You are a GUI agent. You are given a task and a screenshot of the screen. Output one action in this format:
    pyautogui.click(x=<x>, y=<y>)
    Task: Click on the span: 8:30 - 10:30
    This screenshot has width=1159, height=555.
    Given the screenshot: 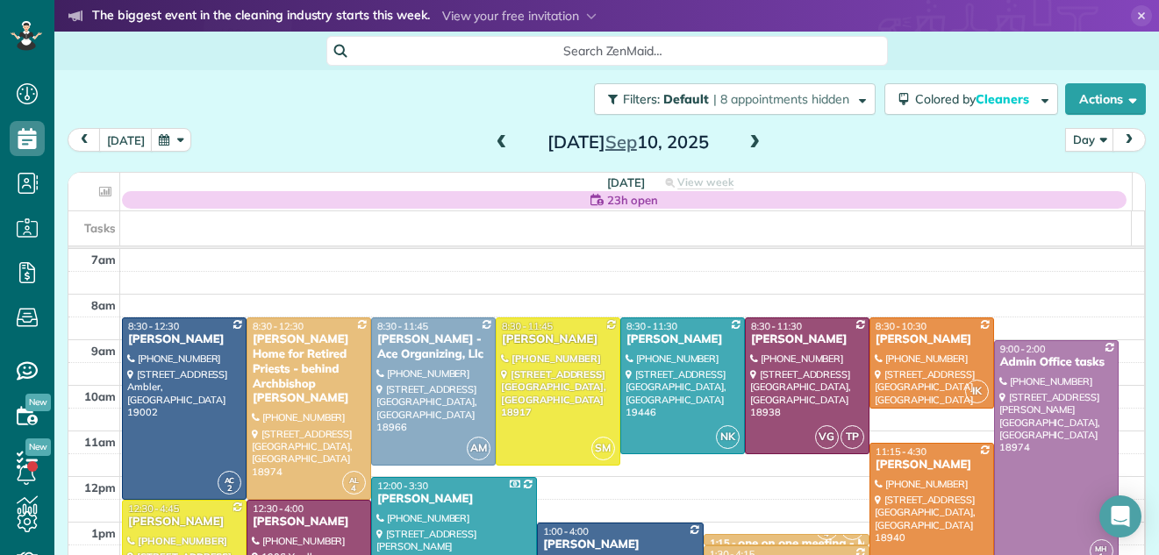 What is the action you would take?
    pyautogui.click(x=901, y=326)
    